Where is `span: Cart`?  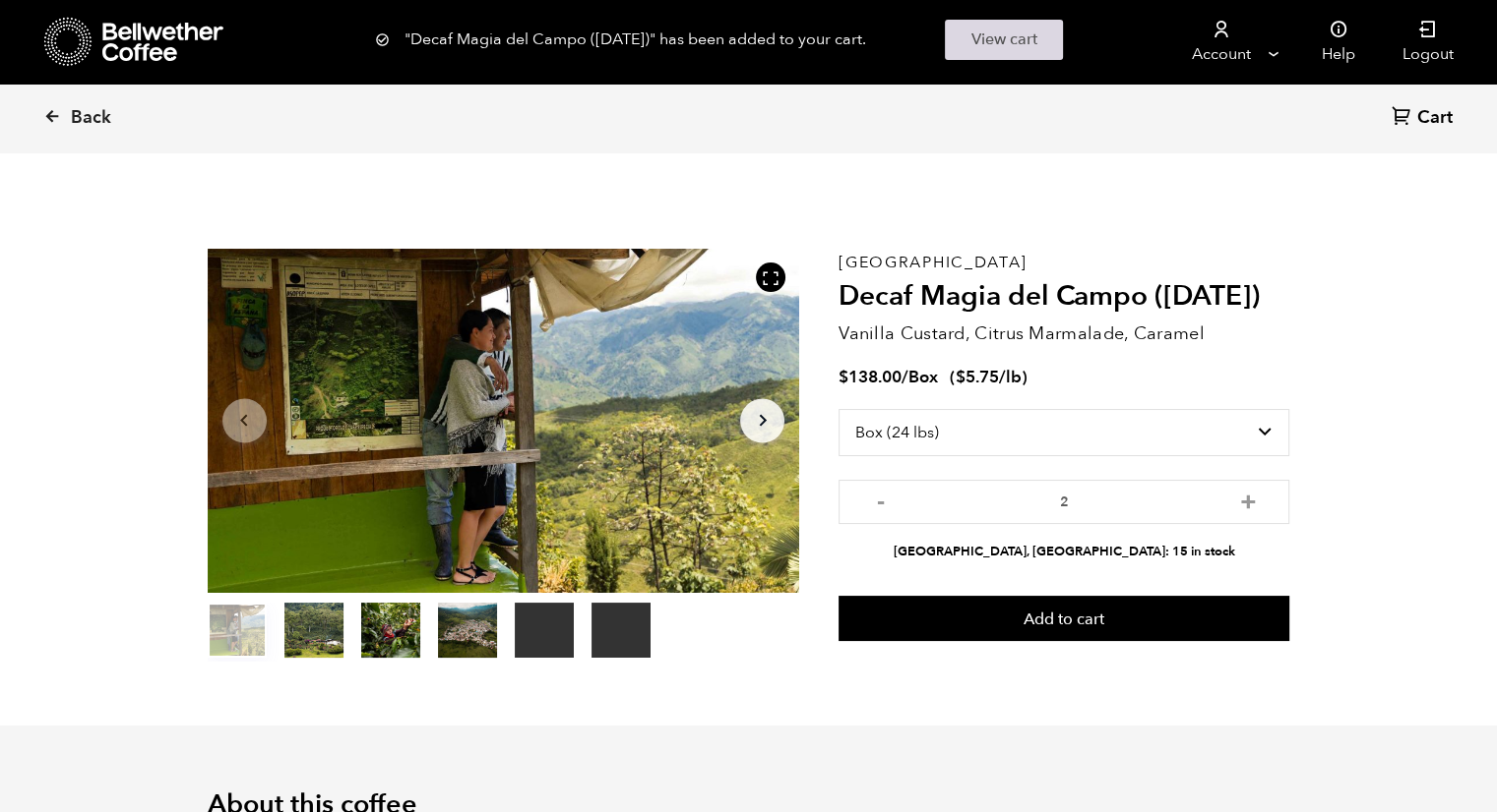 span: Cart is located at coordinates (1435, 118).